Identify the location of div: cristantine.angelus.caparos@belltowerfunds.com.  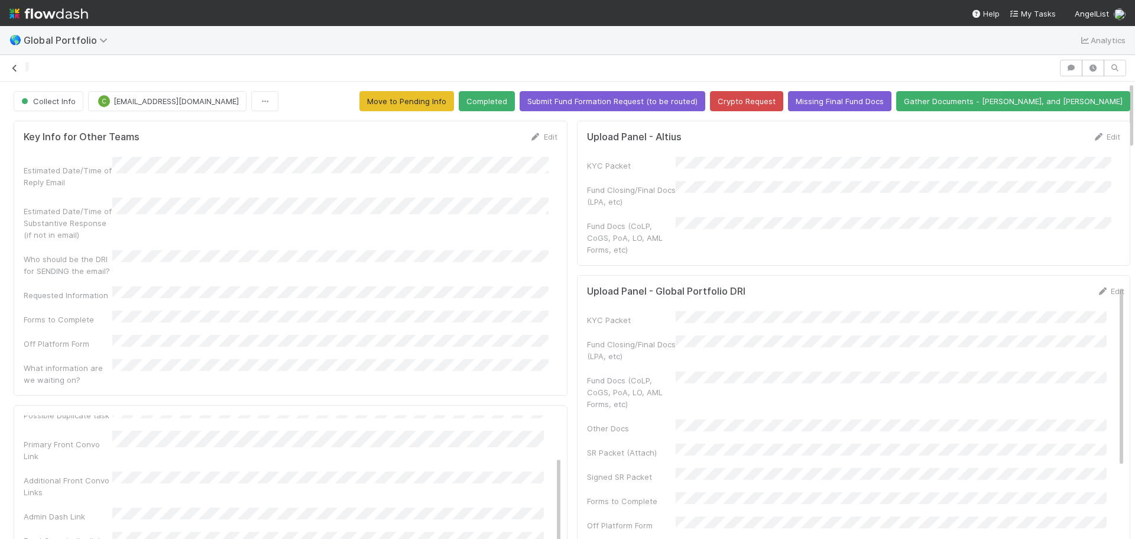
(104, 101).